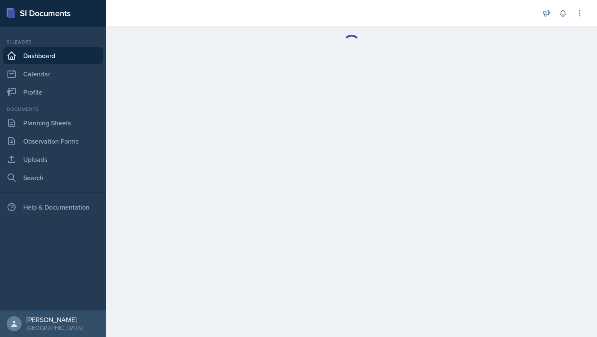 The width and height of the screenshot is (597, 337). I want to click on a: Search, so click(53, 178).